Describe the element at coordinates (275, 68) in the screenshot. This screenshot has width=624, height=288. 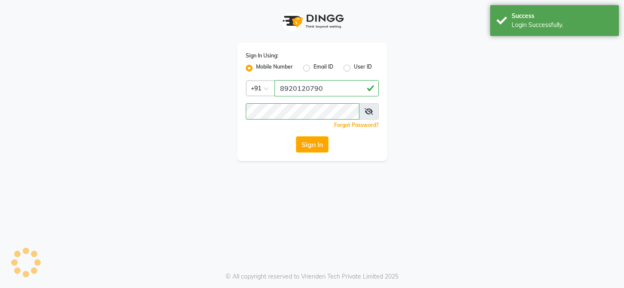
I see `label: Mobile Number` at that location.